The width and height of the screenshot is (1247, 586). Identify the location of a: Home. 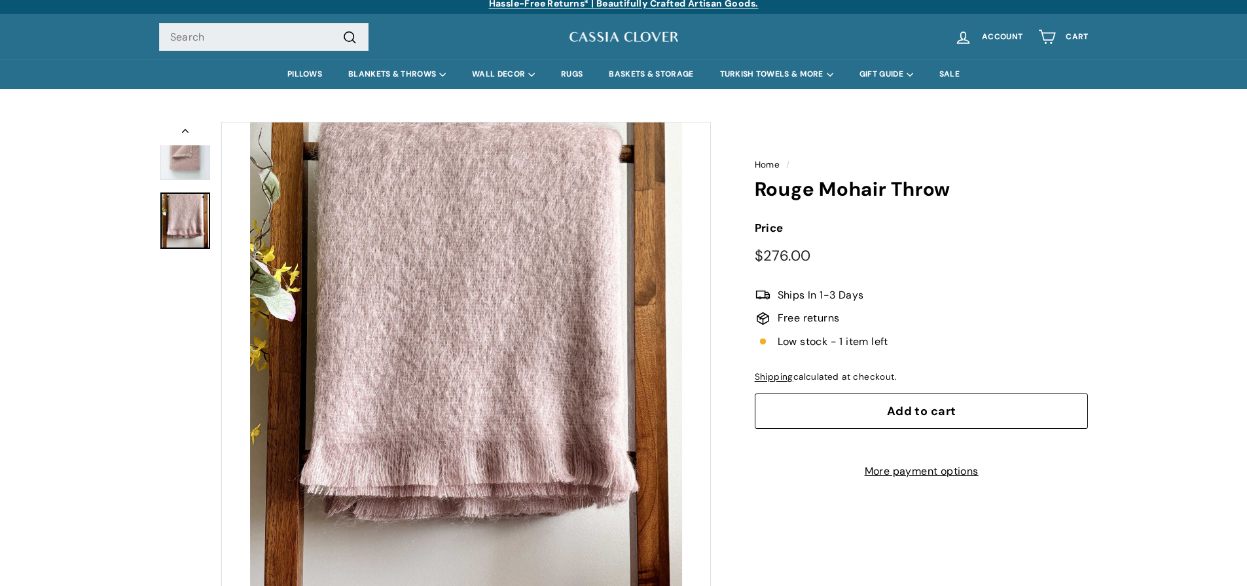
(767, 164).